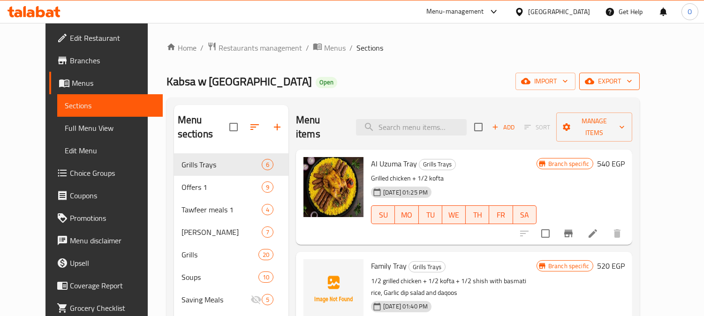  Describe the element at coordinates (537, 127) in the screenshot. I see `span: Select section first` at that location.